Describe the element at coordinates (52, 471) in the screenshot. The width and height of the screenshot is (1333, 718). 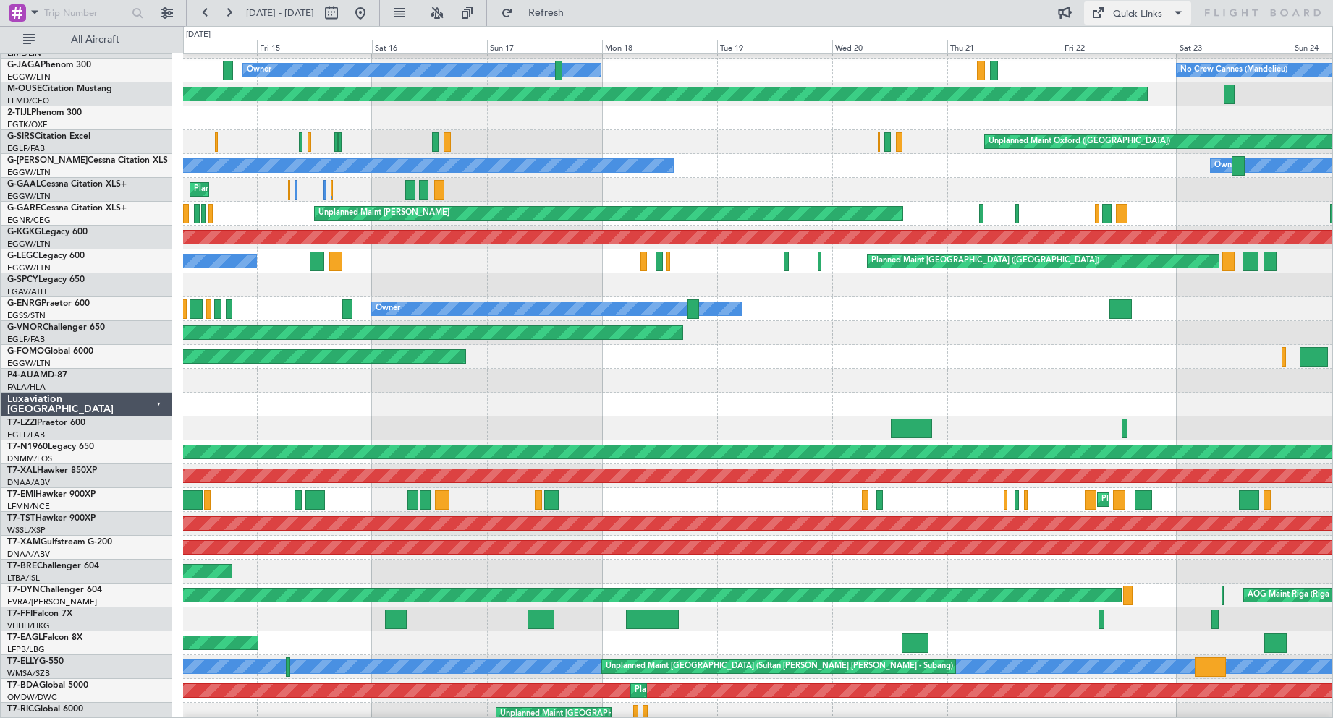
I see `a: T7-XALHawker 850XP` at that location.